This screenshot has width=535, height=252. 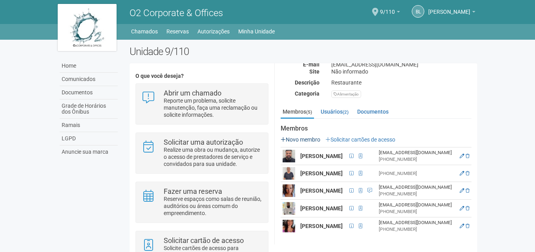 I want to click on a: 9/110, so click(x=390, y=13).